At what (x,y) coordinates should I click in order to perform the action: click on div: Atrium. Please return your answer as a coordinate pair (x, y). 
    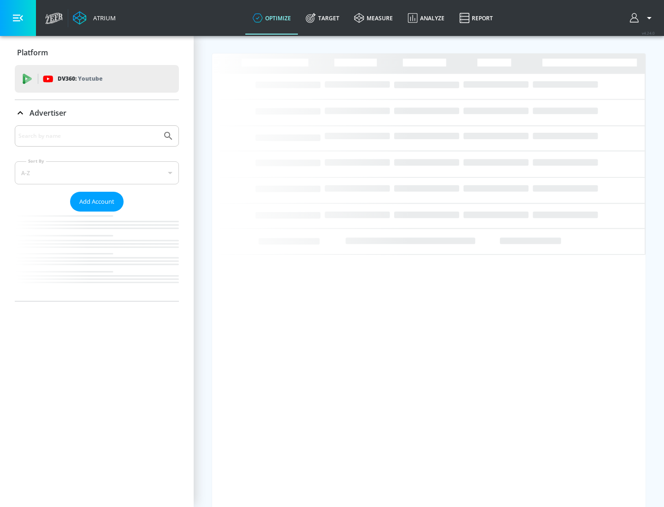
    Looking at the image, I should click on (102, 18).